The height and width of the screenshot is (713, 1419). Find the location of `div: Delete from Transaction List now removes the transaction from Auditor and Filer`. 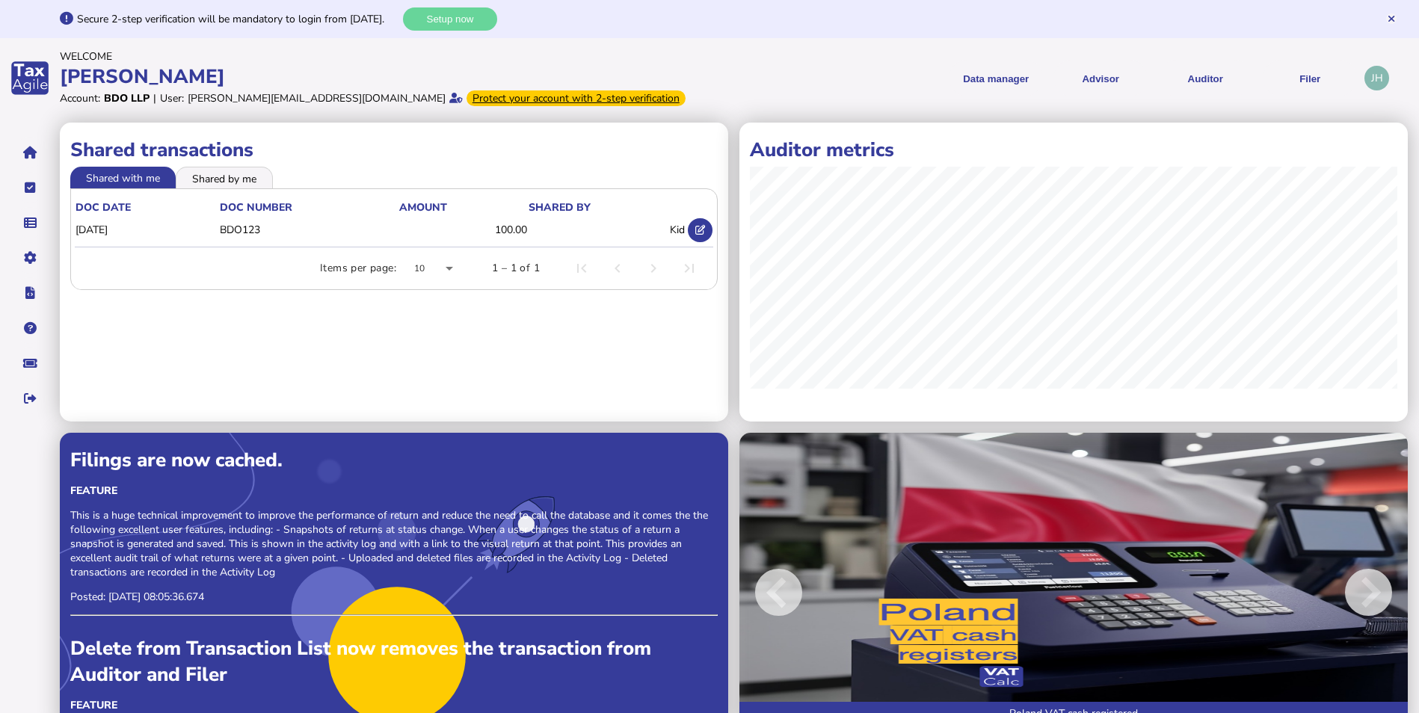

div: Delete from Transaction List now removes the transaction from Auditor and Filer is located at coordinates (394, 662).